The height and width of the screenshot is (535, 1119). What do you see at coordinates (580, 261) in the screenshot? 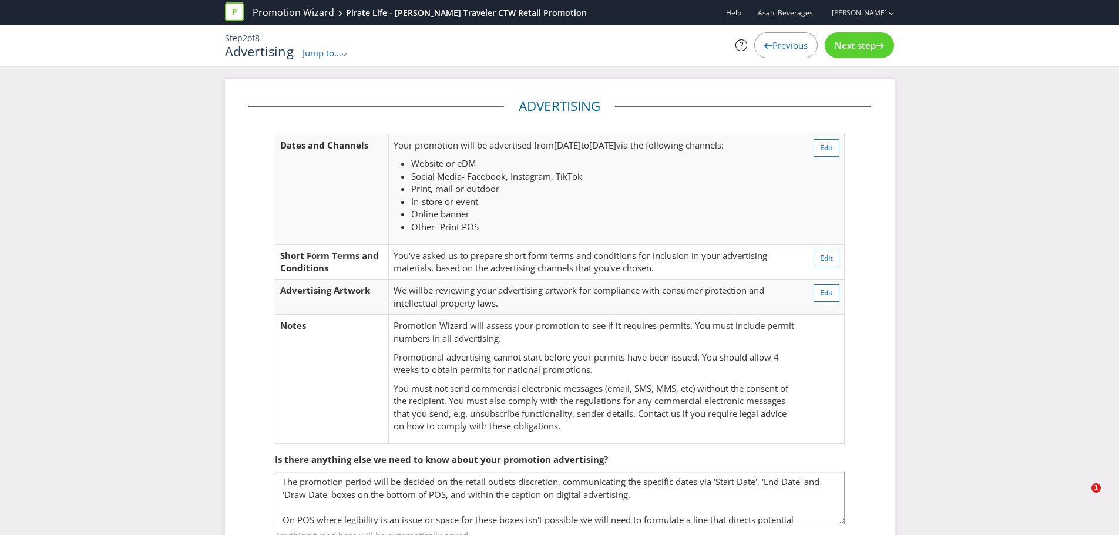
I see `span: You've asked us to prepare short form terms and conditions for inclusion in your advertising mate...` at bounding box center [580, 261].